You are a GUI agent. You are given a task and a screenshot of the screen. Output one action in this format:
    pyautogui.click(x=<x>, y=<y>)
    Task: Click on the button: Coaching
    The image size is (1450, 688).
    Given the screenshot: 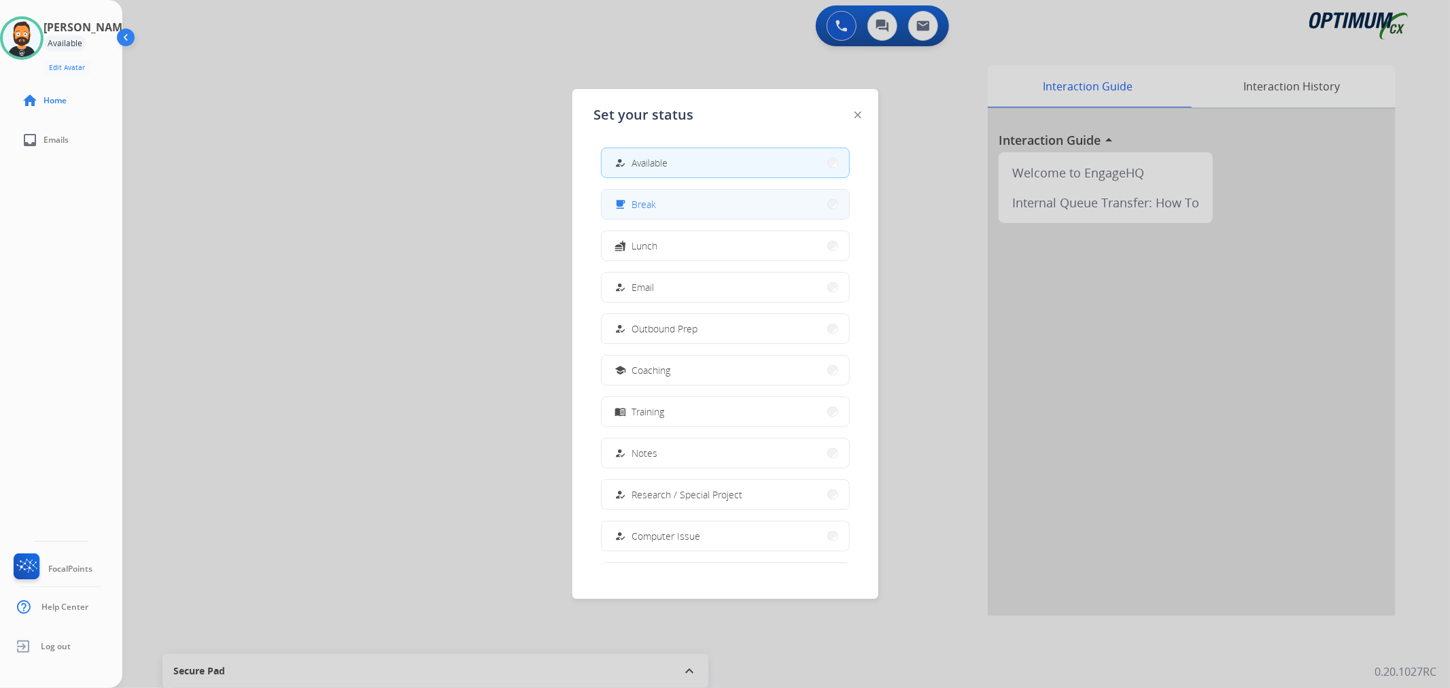 What is the action you would take?
    pyautogui.click(x=725, y=370)
    